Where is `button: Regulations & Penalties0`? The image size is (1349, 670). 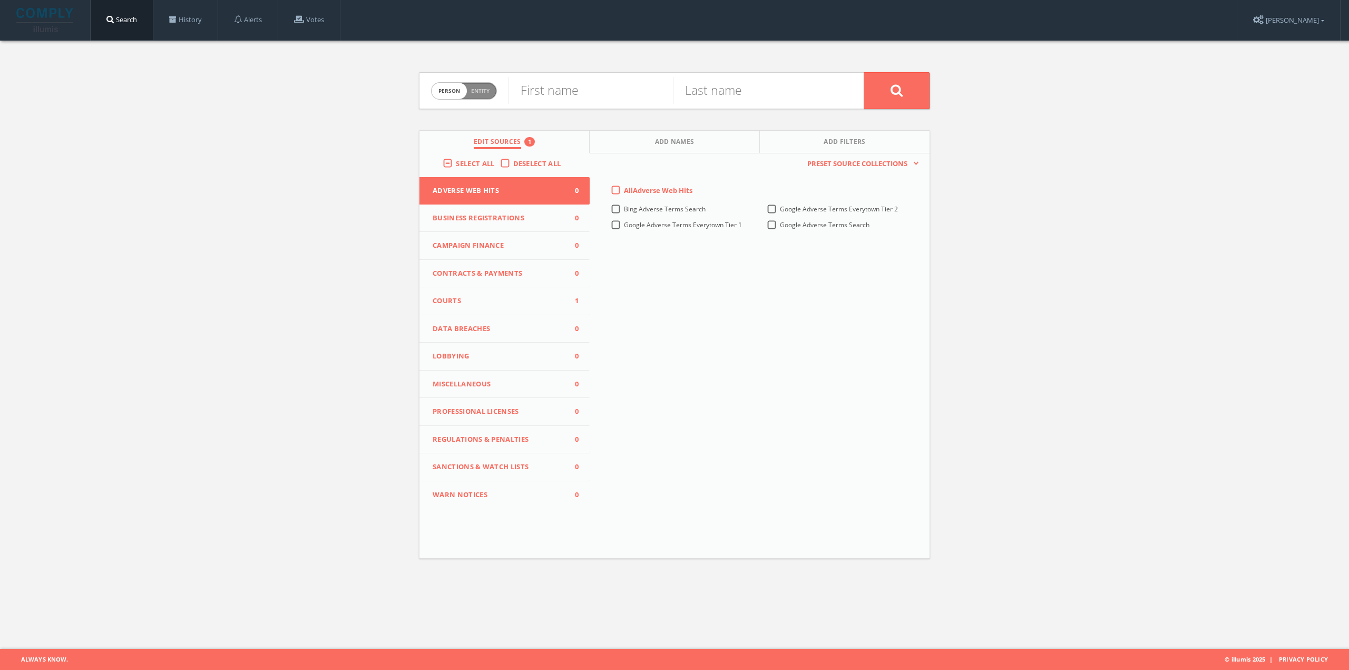
button: Regulations & Penalties0 is located at coordinates (504, 439).